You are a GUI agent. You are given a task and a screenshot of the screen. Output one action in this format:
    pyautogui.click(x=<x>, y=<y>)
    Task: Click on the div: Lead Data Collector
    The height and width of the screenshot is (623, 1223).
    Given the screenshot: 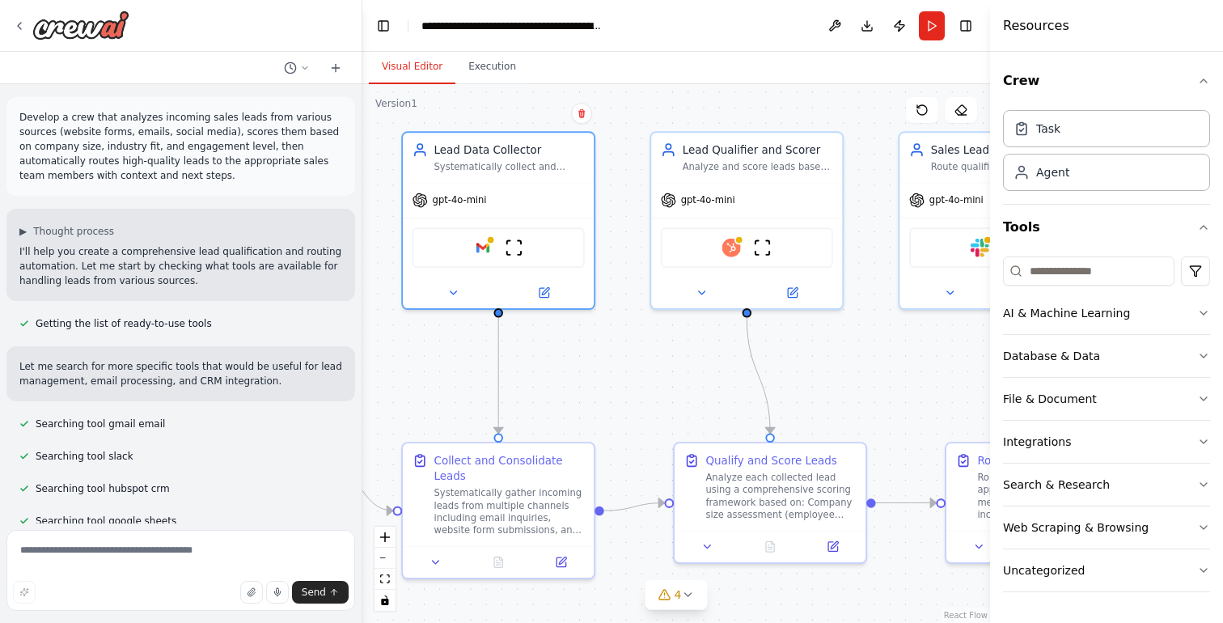 What is the action you would take?
    pyautogui.click(x=509, y=150)
    